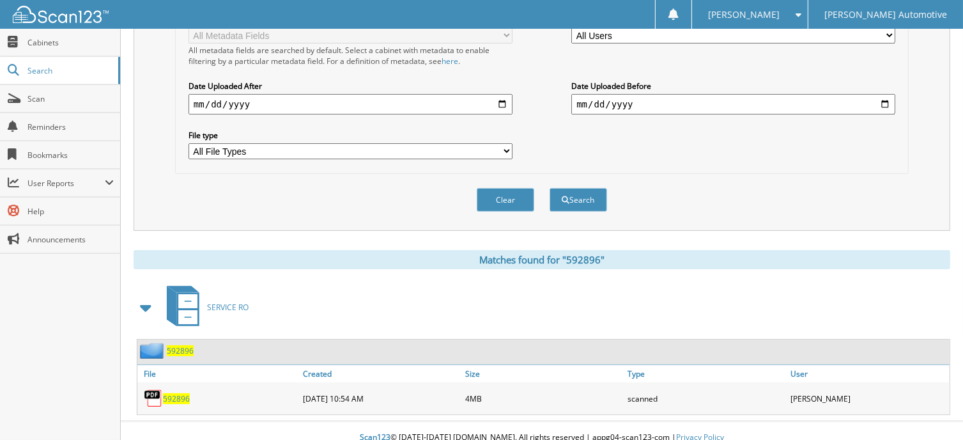 The height and width of the screenshot is (440, 963). I want to click on span: Announcements, so click(70, 239).